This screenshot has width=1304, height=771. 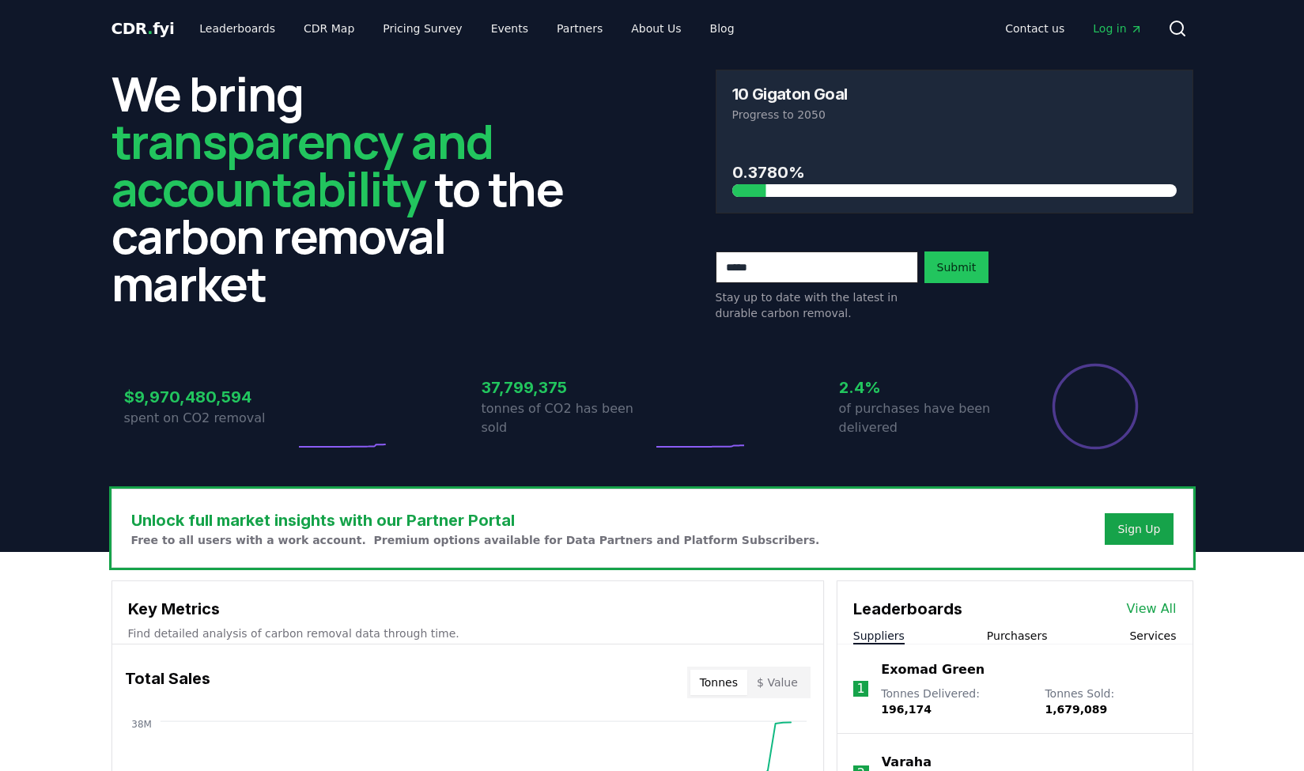 I want to click on a: Contact us, so click(x=1034, y=28).